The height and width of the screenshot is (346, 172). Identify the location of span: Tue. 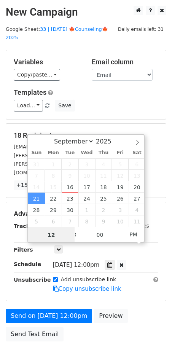
(70, 153).